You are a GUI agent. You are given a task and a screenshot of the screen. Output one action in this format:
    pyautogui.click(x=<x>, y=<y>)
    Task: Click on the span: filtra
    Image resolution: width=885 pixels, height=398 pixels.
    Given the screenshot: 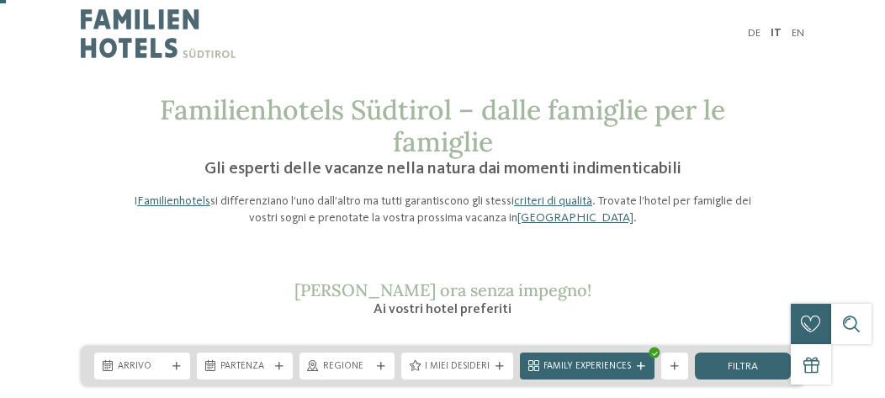 What is the action you would take?
    pyautogui.click(x=743, y=367)
    